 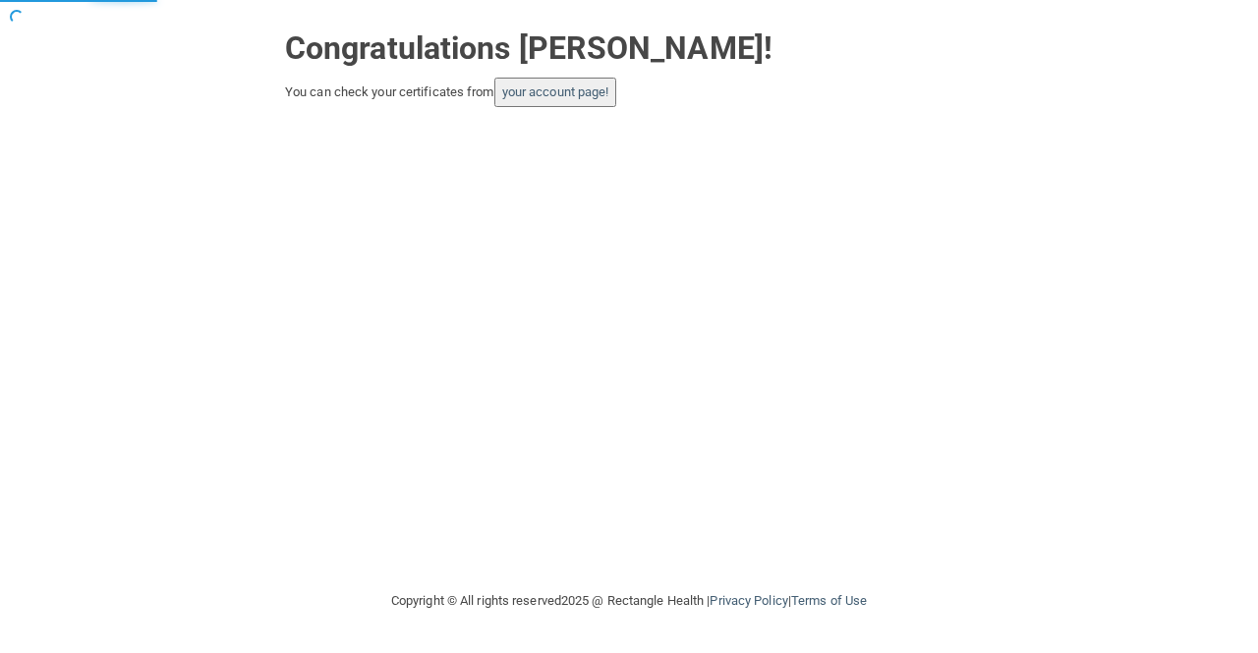 I want to click on a: Privacy Policy, so click(x=748, y=600).